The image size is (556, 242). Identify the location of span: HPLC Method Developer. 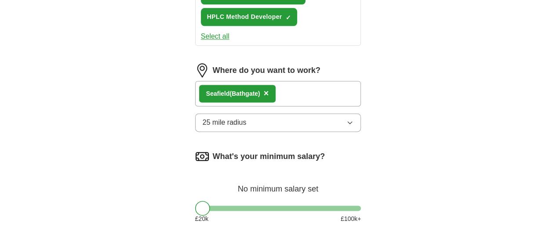
(244, 17).